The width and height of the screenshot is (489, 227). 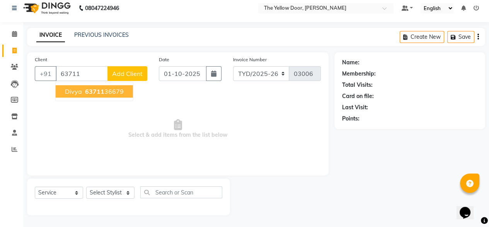 I want to click on button: +91, so click(x=46, y=73).